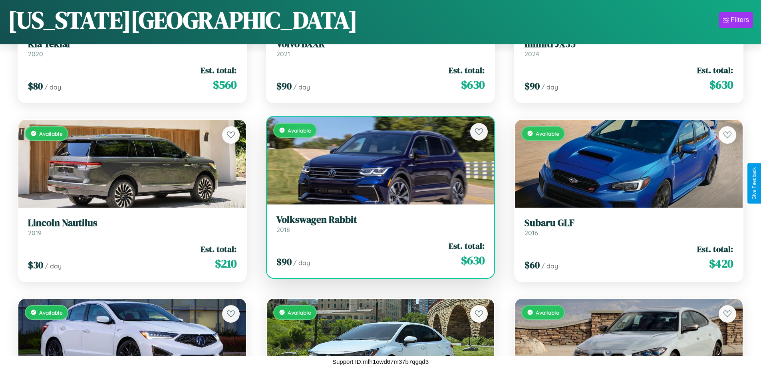 This screenshot has width=761, height=367. What do you see at coordinates (283, 230) in the screenshot?
I see `span: 2018` at bounding box center [283, 230].